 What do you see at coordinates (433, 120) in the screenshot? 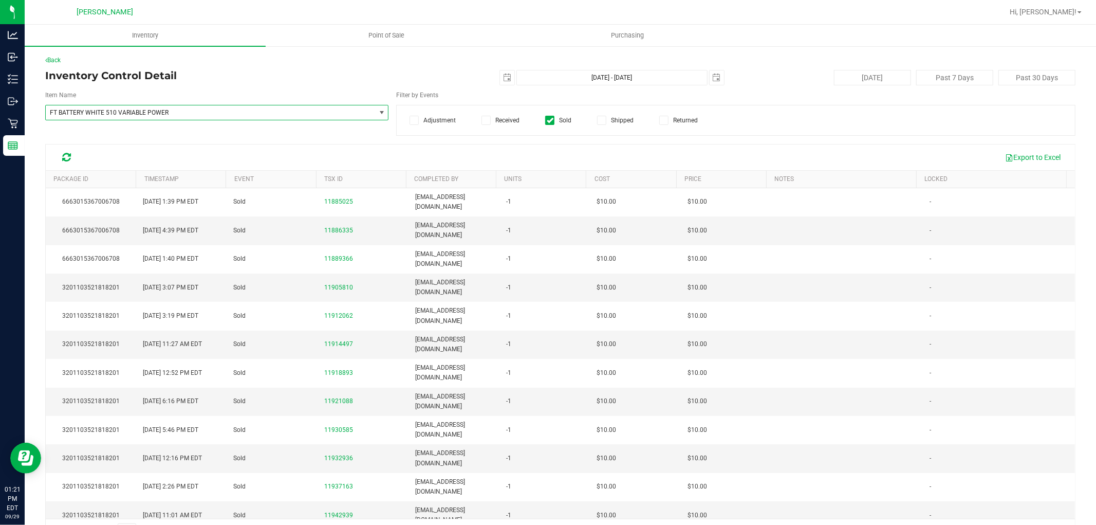
I see `label: Adjustment` at bounding box center [433, 120].